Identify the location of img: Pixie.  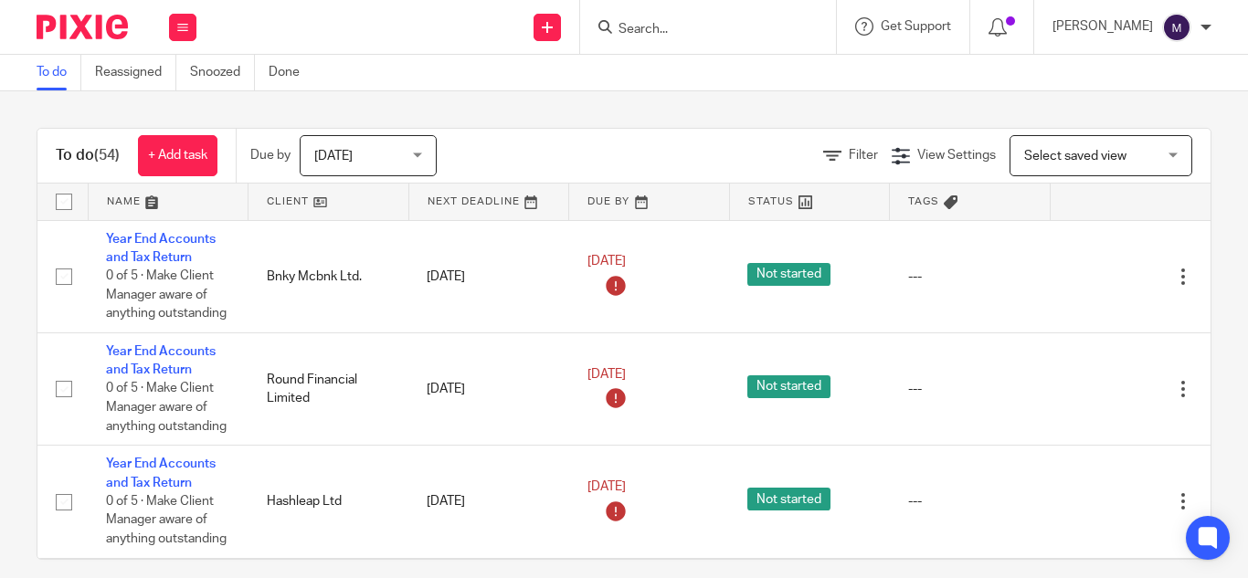
(82, 27).